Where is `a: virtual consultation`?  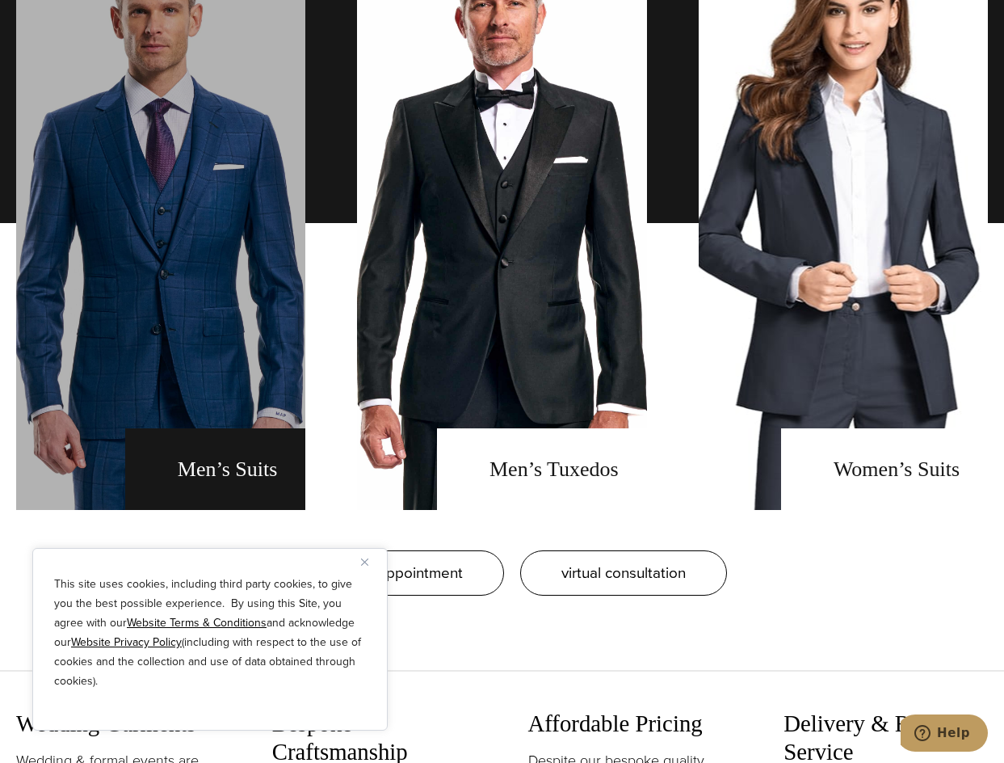 a: virtual consultation is located at coordinates (624, 573).